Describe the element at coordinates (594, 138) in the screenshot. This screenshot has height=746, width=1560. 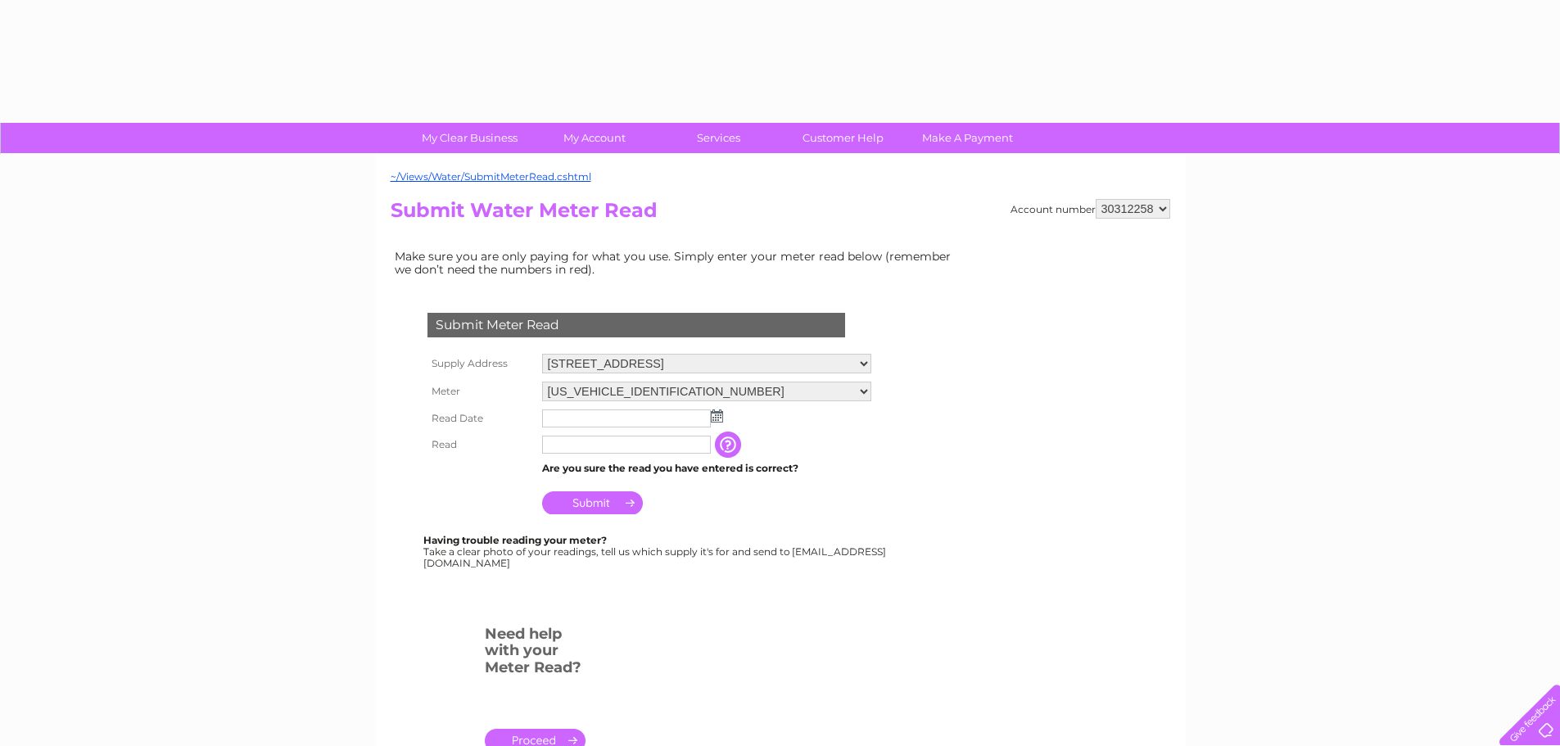
I see `a: My Account` at that location.